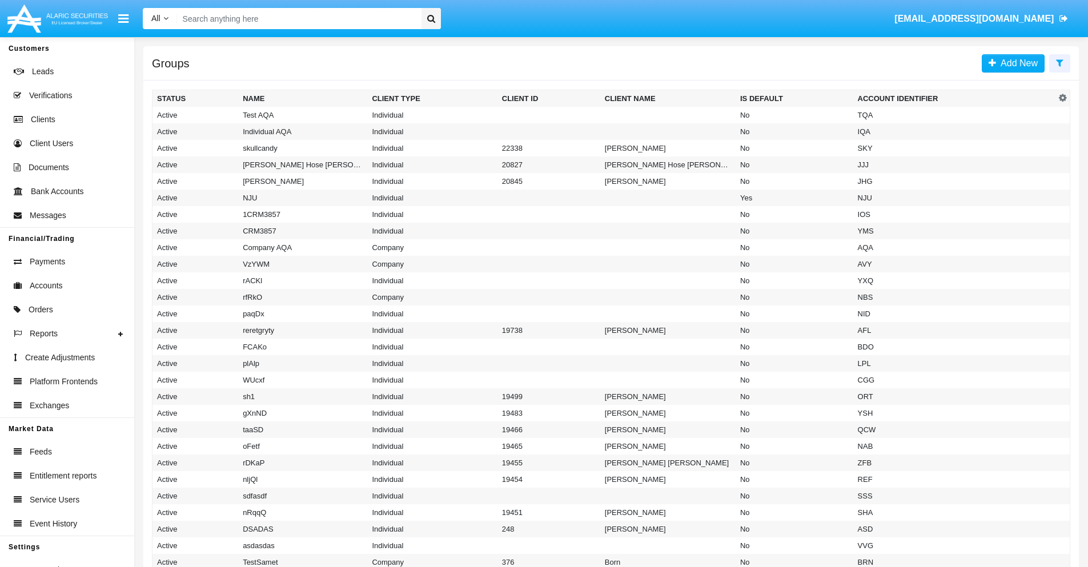 The image size is (1088, 567). I want to click on td: ORT, so click(954, 396).